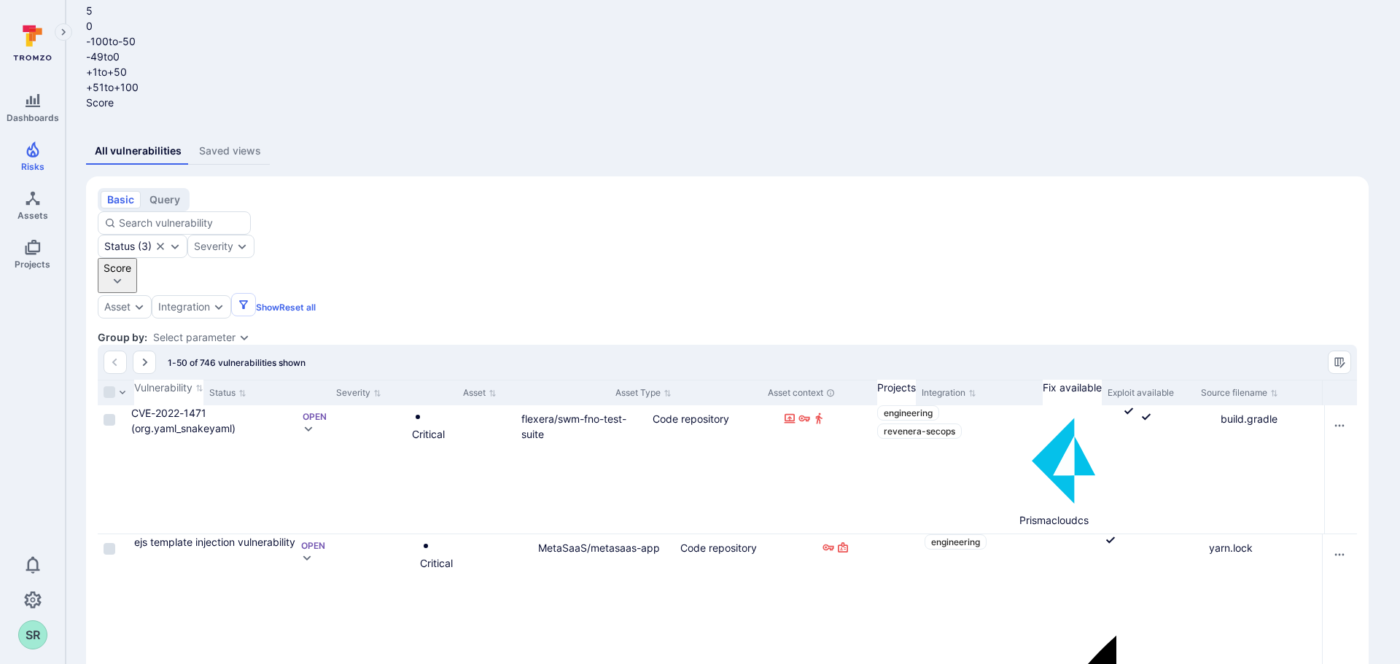 The height and width of the screenshot is (664, 1400). Describe the element at coordinates (194, 338) in the screenshot. I see `div: Select parameter` at that location.